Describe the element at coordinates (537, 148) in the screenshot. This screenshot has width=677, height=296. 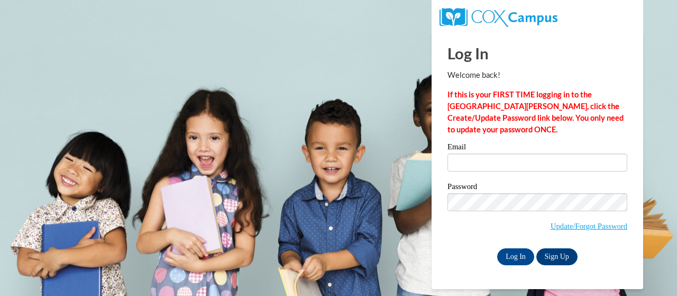
I see `label: Email` at that location.